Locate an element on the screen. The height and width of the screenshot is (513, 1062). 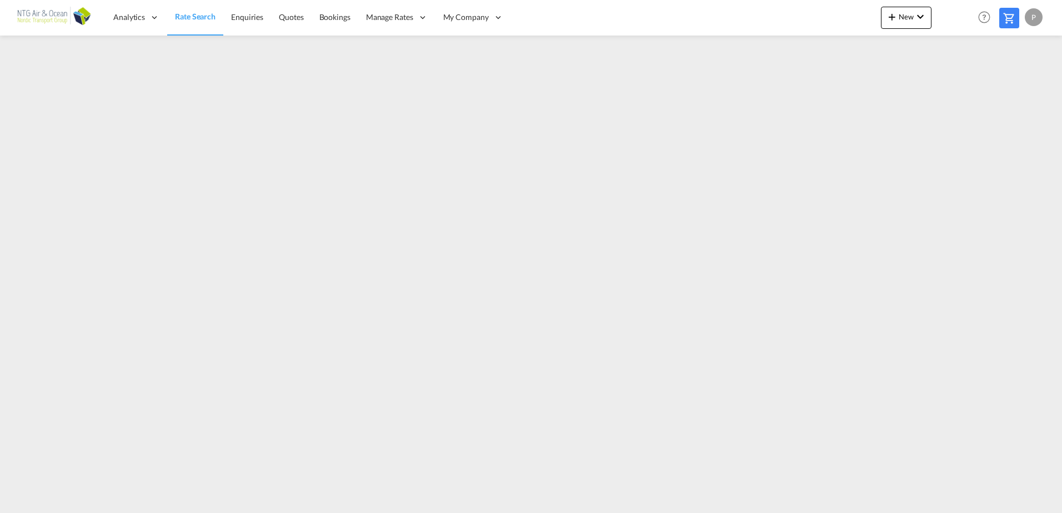
span: Bookings is located at coordinates (335, 17).